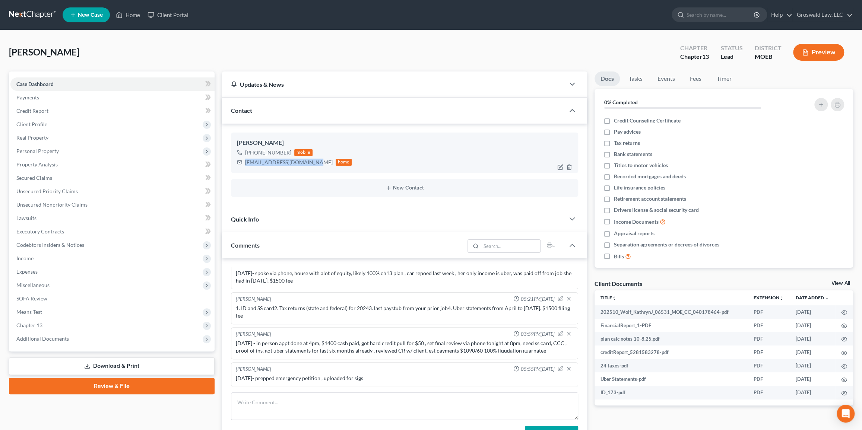 Image resolution: width=862 pixels, height=430 pixels. What do you see at coordinates (113, 218) in the screenshot?
I see `a: Lawsuits` at bounding box center [113, 218].